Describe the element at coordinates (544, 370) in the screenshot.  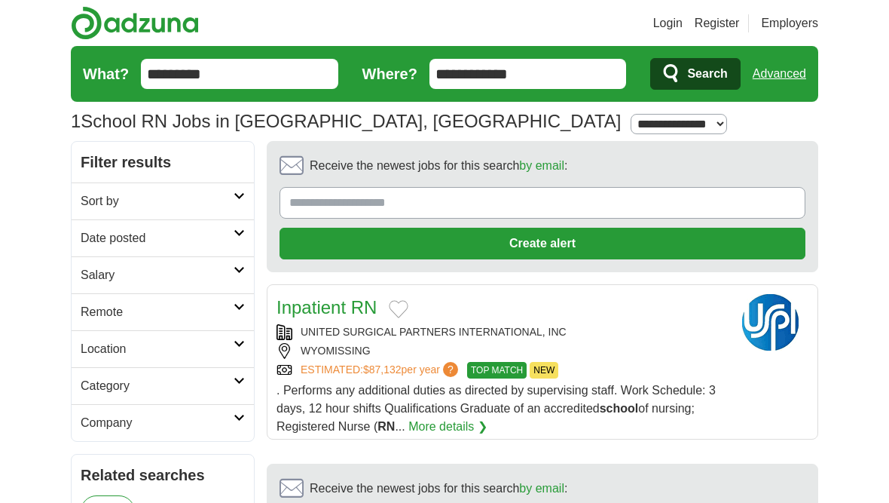
I see `span: NEW` at that location.